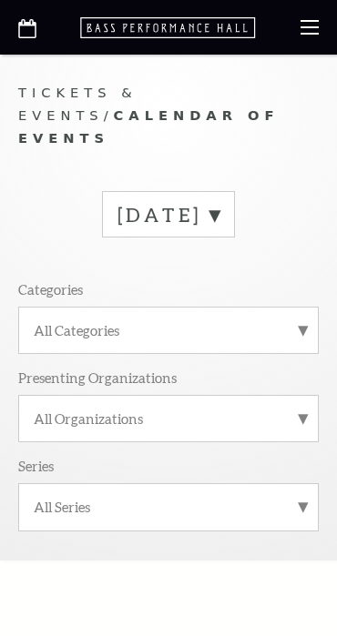 This screenshot has height=636, width=337. I want to click on label: All Series, so click(168, 507).